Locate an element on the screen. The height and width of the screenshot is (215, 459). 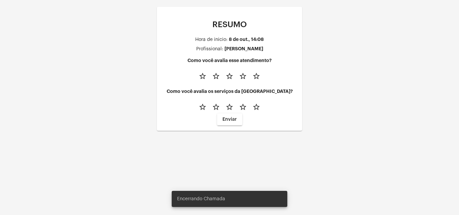
div: Profissional: is located at coordinates (210, 49).